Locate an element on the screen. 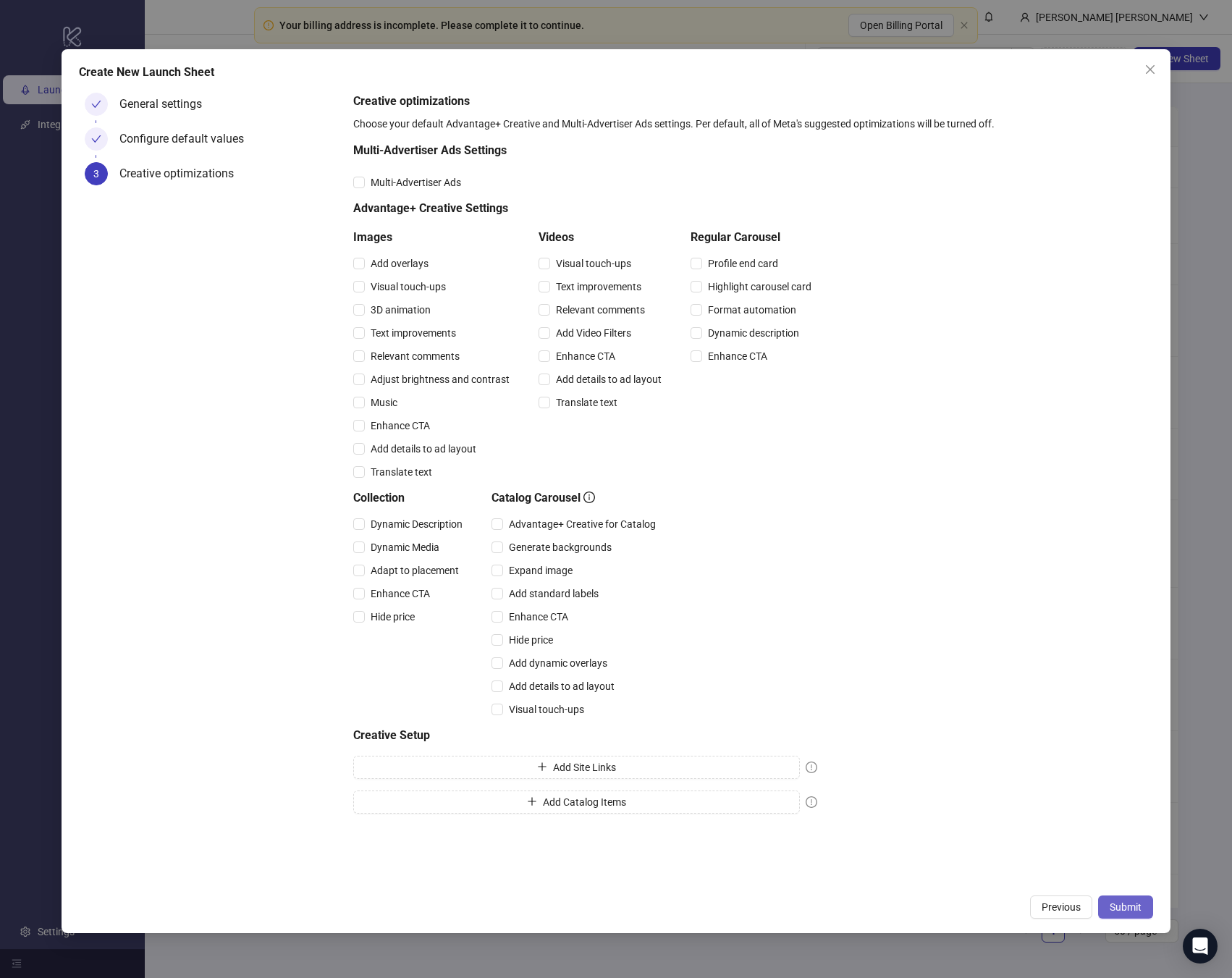  span: 3D animation is located at coordinates (400, 309).